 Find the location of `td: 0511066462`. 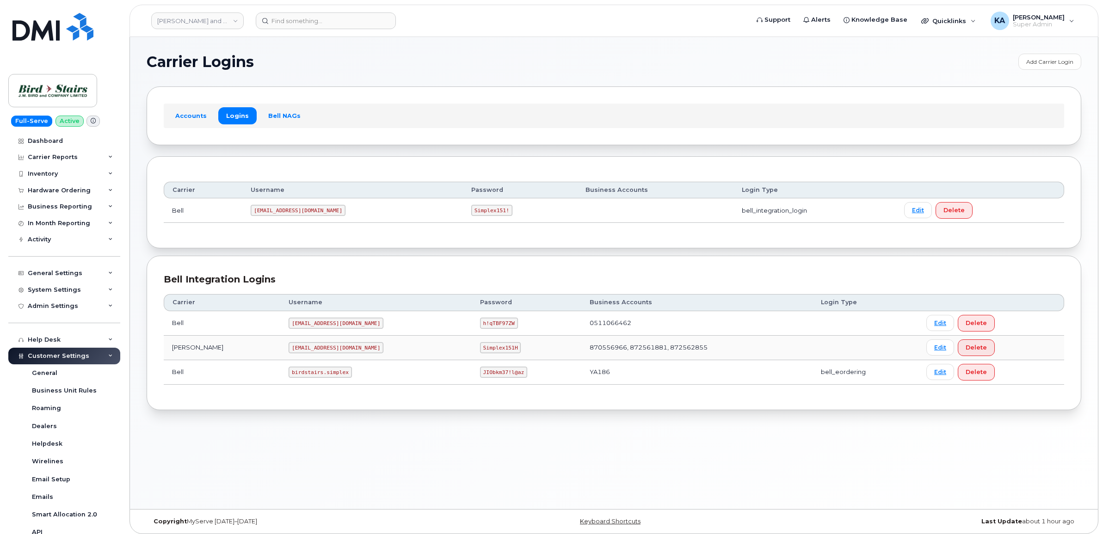

td: 0511066462 is located at coordinates (697, 323).